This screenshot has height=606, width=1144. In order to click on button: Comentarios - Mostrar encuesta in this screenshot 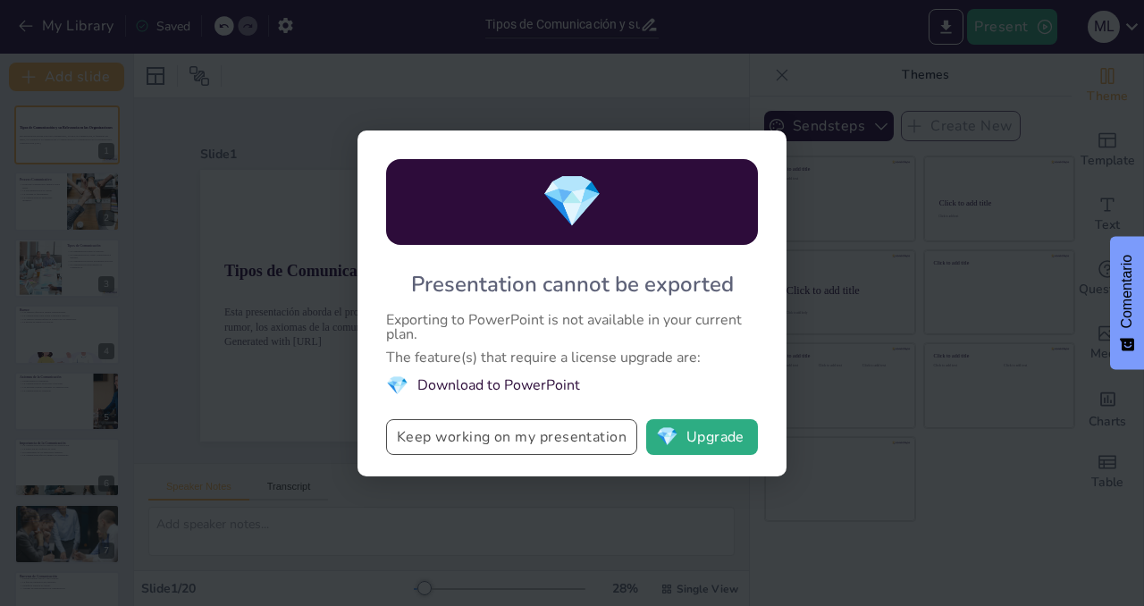, I will do `click(1127, 303)`.